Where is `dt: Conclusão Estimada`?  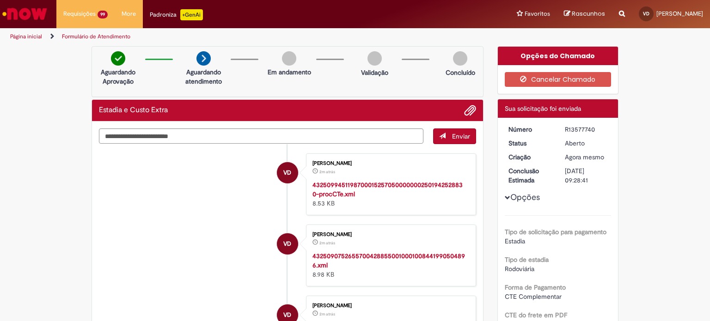
dt: Conclusão Estimada is located at coordinates (530, 176).